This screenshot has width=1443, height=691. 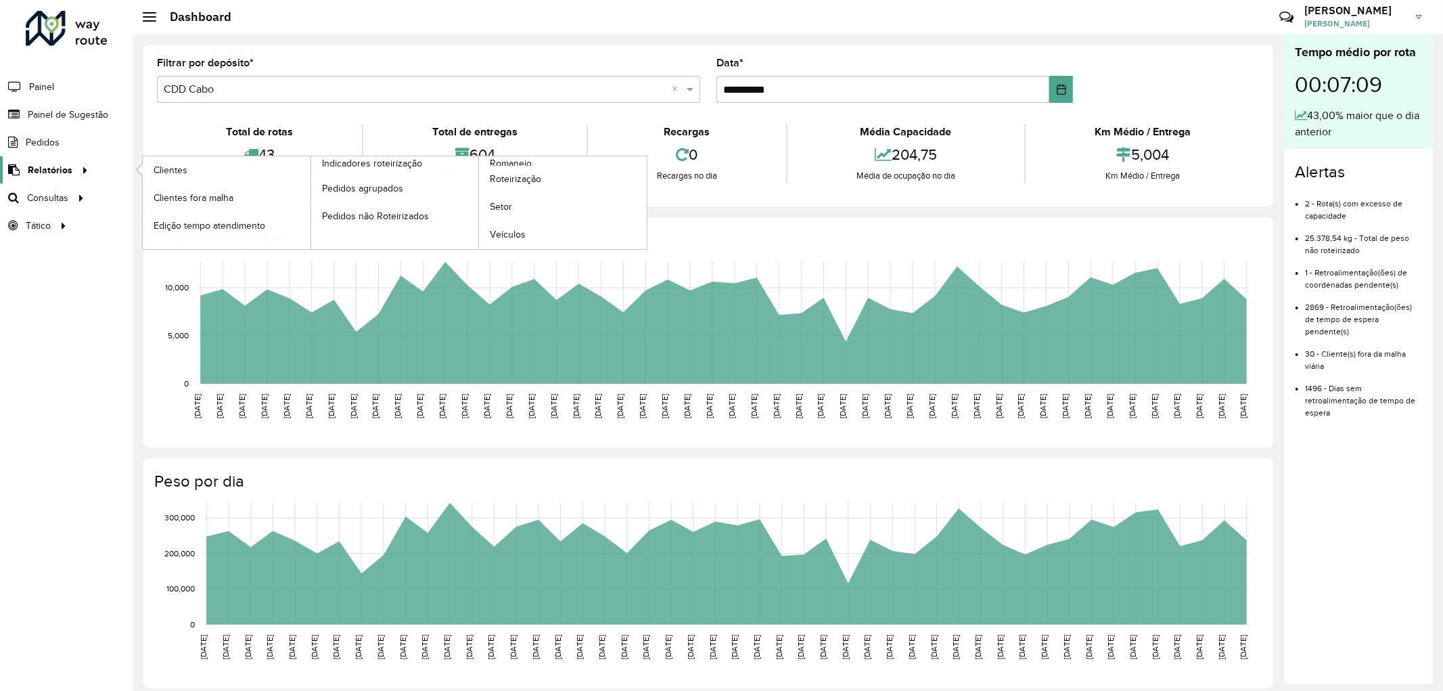 What do you see at coordinates (687, 132) in the screenshot?
I see `div: Recargas` at bounding box center [687, 132].